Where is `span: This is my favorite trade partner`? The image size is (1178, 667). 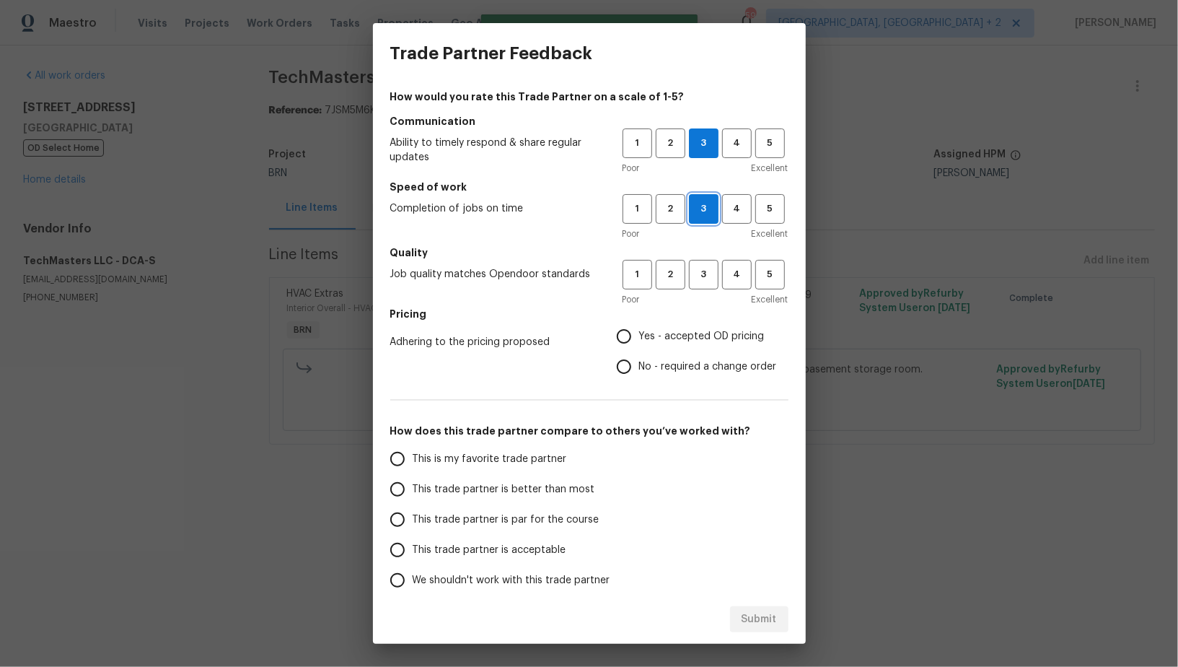
span: This is my favorite trade partner is located at coordinates (490, 459).